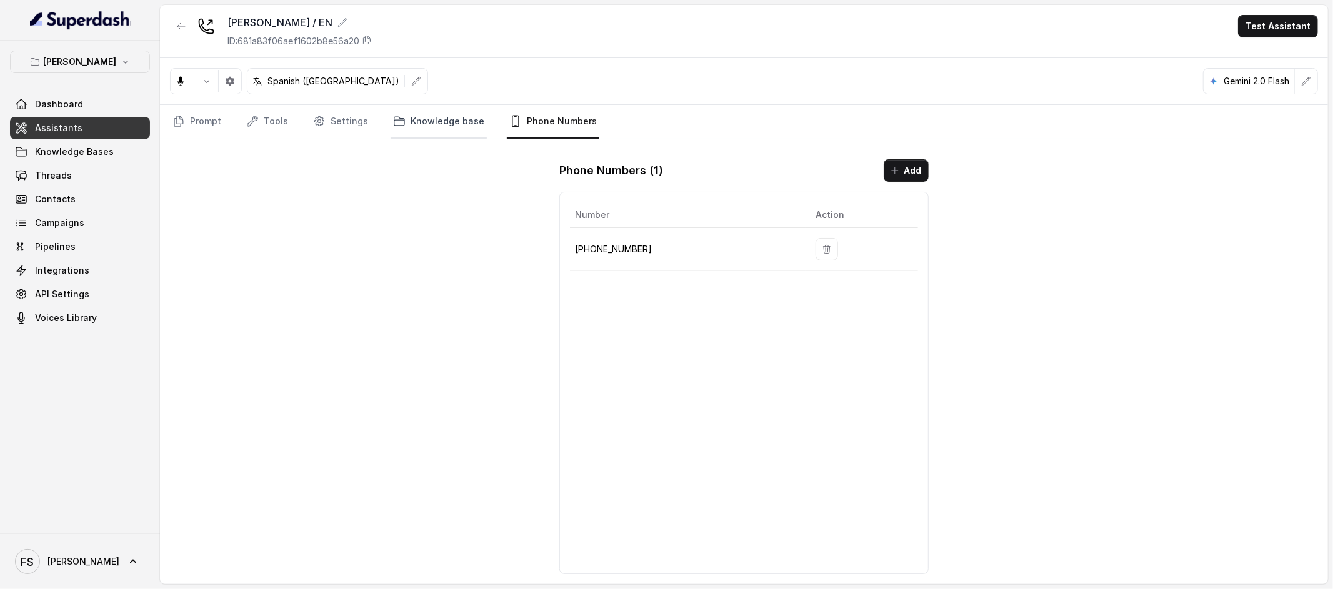  Describe the element at coordinates (80, 20) in the screenshot. I see `img: light.svg` at that location.